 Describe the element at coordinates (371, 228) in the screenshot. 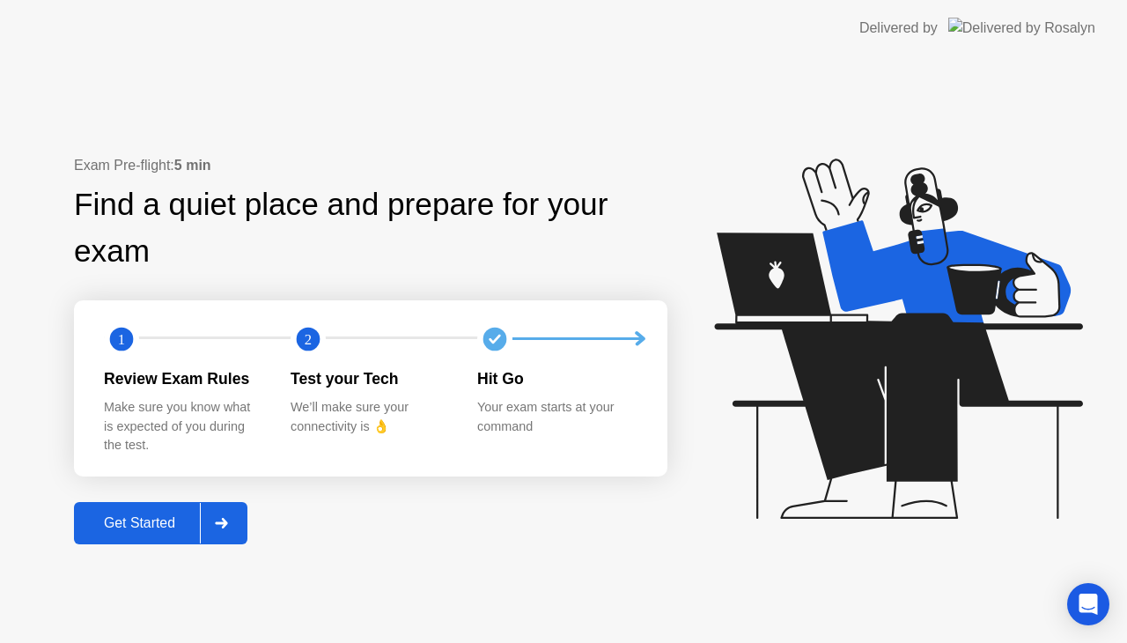

I see `div: Find a quiet place and prepare for your exam` at that location.